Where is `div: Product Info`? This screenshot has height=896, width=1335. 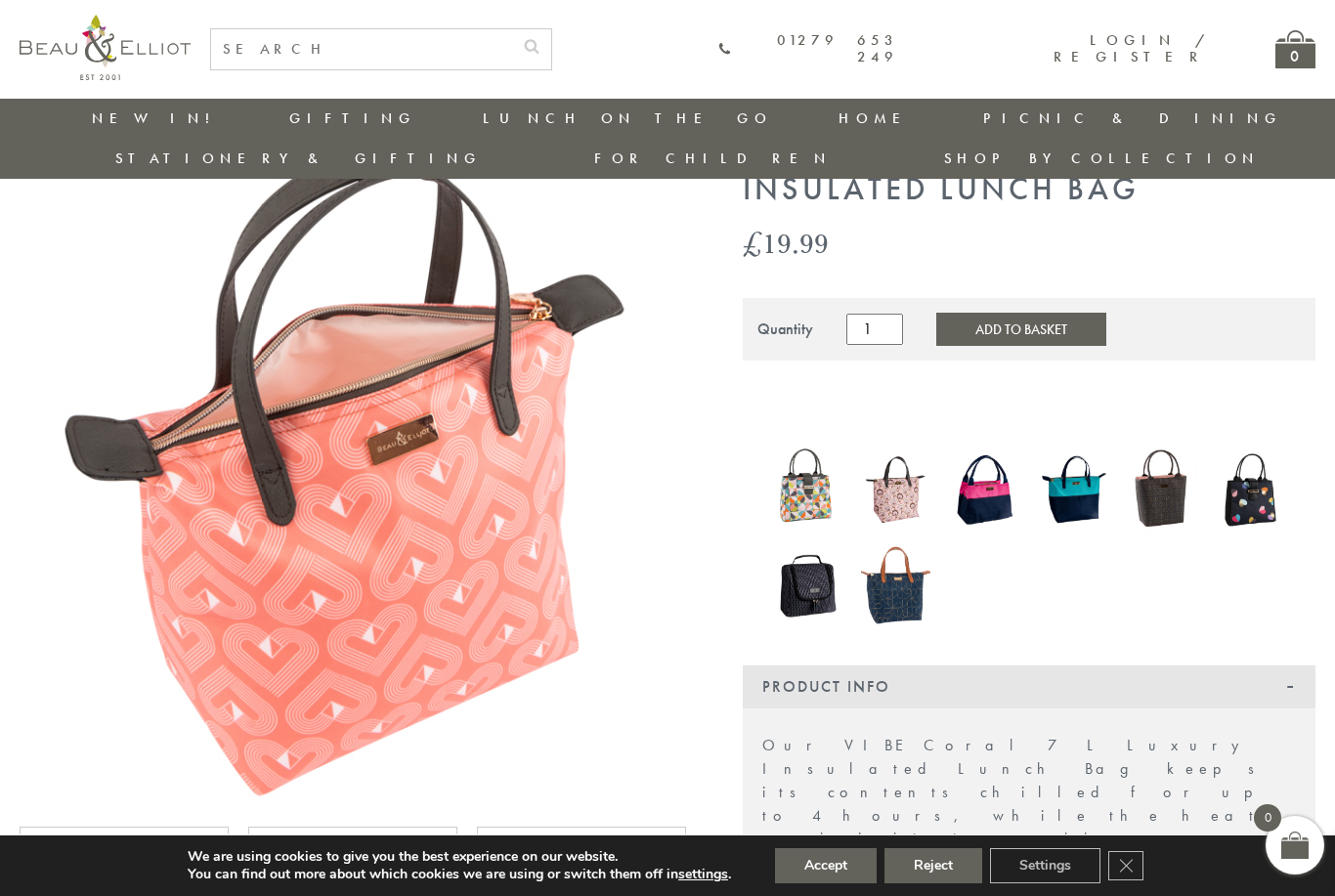
div: Product Info is located at coordinates (1029, 687).